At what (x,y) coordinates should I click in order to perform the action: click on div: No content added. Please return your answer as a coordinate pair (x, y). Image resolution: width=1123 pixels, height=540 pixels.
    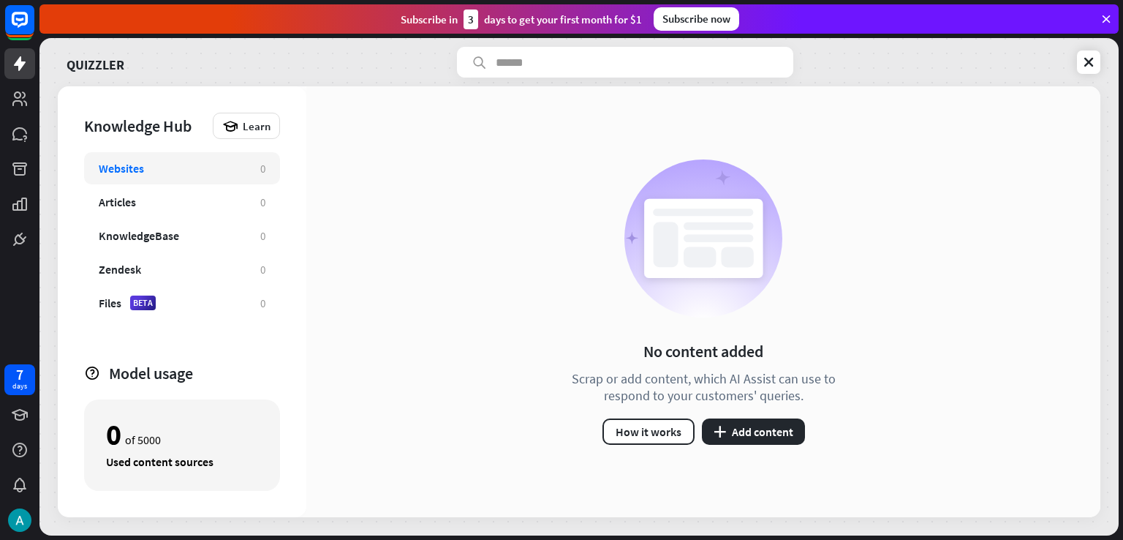
    Looking at the image, I should click on (703, 351).